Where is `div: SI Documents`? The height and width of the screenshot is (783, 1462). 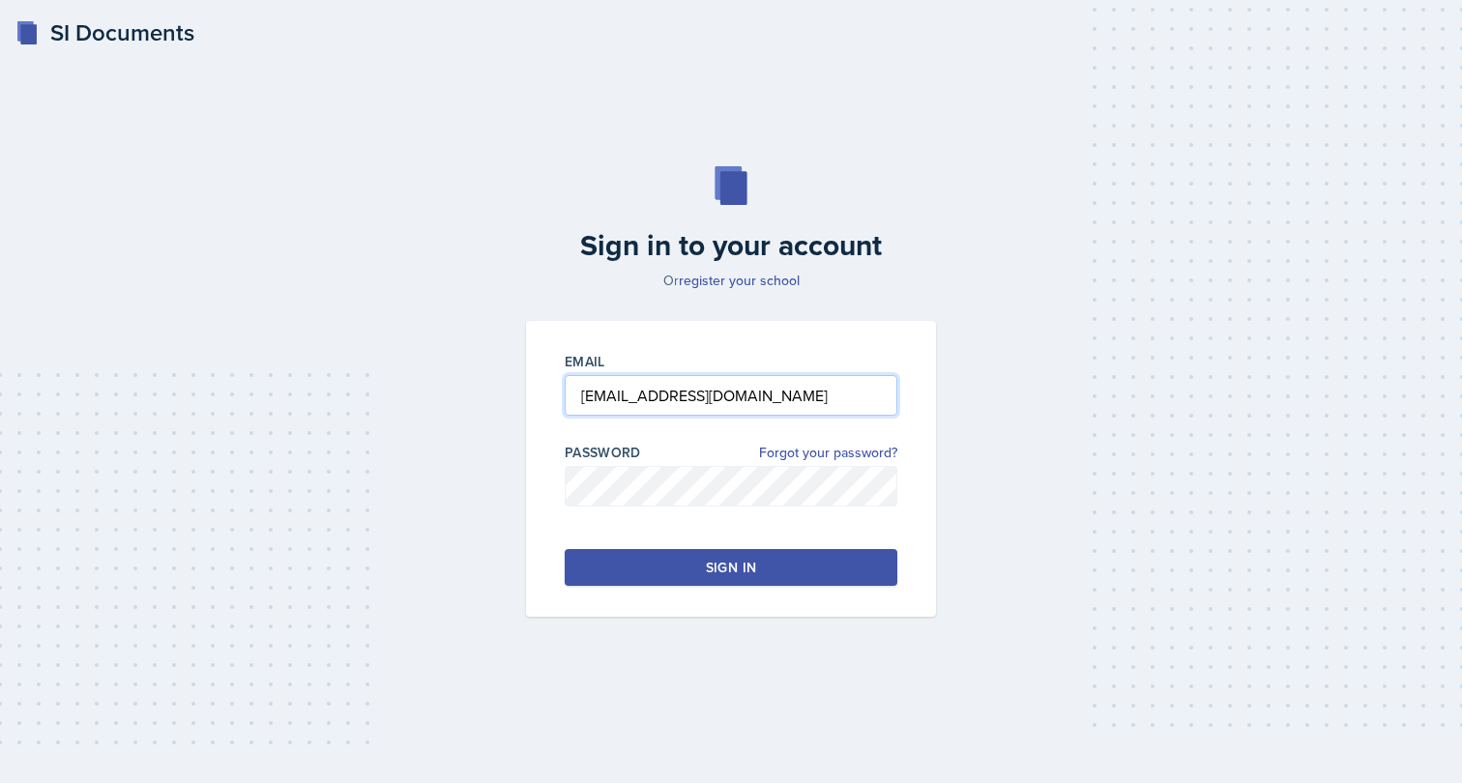
div: SI Documents is located at coordinates (104, 33).